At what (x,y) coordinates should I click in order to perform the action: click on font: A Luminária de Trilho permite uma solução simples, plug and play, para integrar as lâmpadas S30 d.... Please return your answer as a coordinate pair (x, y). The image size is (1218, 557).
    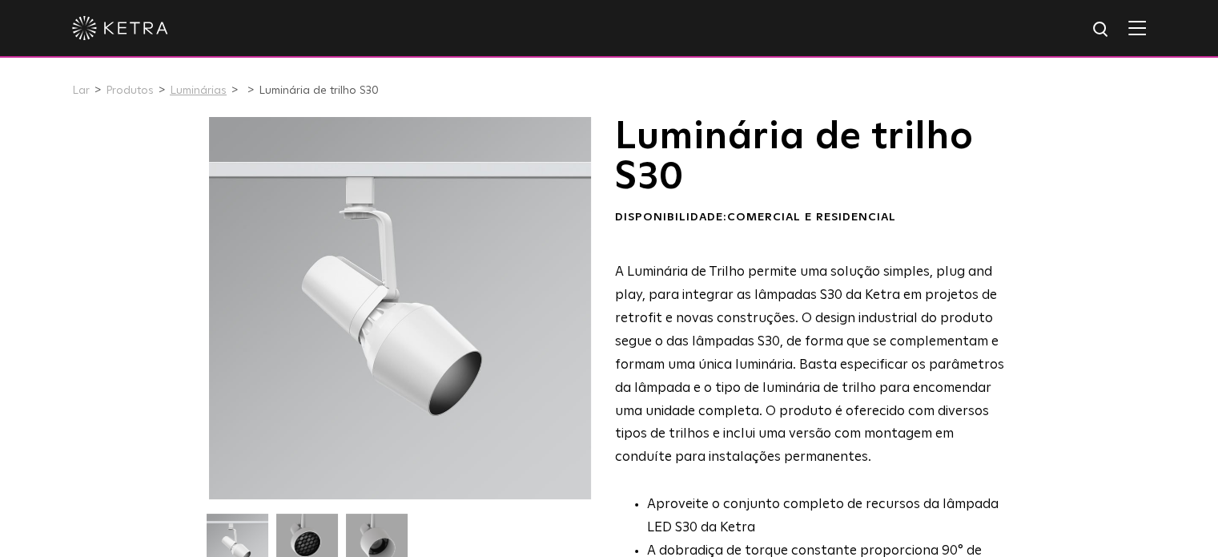
    Looking at the image, I should click on (810, 364).